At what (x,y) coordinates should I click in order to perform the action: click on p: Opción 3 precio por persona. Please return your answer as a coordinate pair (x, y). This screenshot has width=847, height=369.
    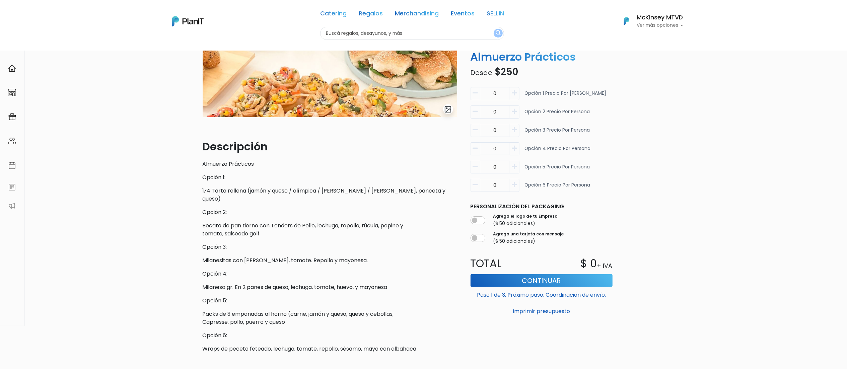
    Looking at the image, I should click on (558, 133).